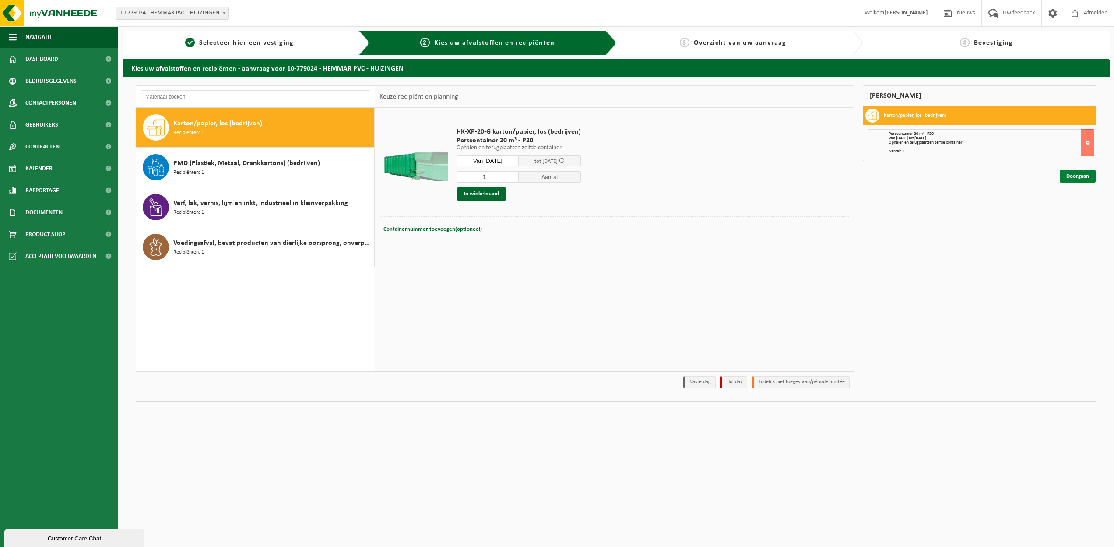 This screenshot has width=1114, height=547. I want to click on span: 4, so click(965, 42).